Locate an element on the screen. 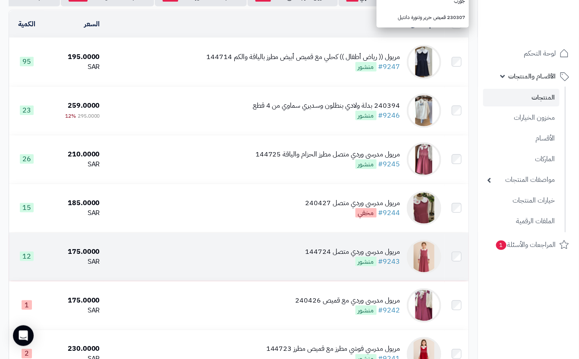  img: مريول مدرسي وردي متصل مطرز الحزام والياقة 144725 is located at coordinates (424, 160).